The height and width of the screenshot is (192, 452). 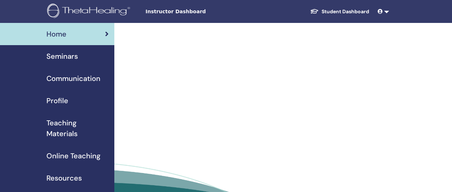 What do you see at coordinates (73, 155) in the screenshot?
I see `span: Online Teaching` at bounding box center [73, 155].